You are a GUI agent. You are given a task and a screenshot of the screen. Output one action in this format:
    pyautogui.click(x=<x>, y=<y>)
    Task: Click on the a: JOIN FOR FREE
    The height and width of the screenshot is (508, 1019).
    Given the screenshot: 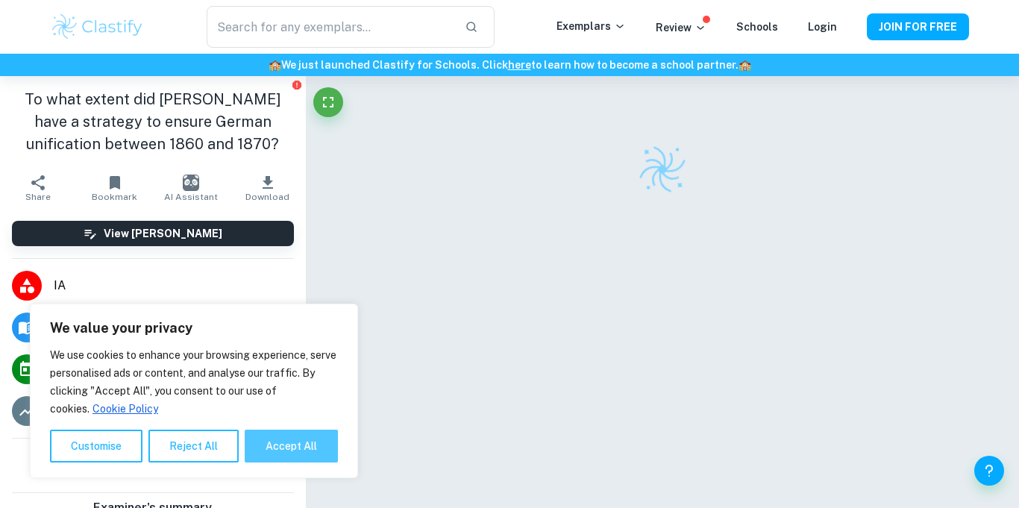 What is the action you would take?
    pyautogui.click(x=918, y=27)
    